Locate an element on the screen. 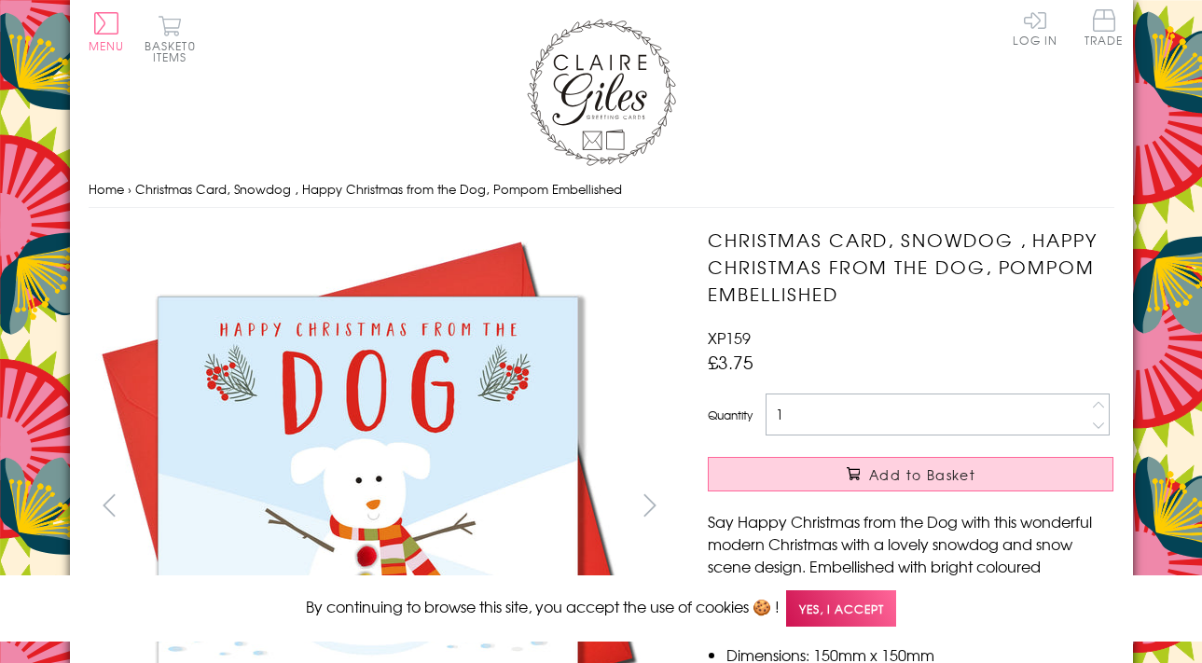 The image size is (1202, 663). h1: Christmas Card, Snowdog , Happy Christmas from the Dog, Pompom Embellished is located at coordinates (910, 267).